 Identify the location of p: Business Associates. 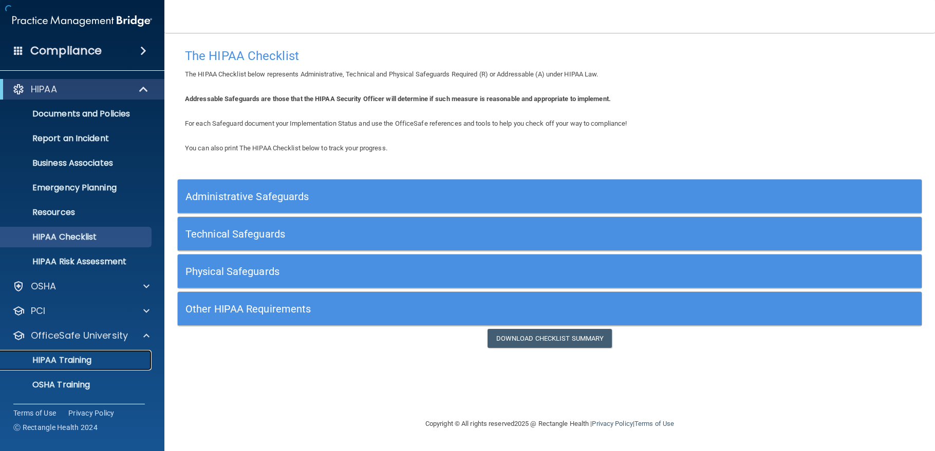
(77, 163).